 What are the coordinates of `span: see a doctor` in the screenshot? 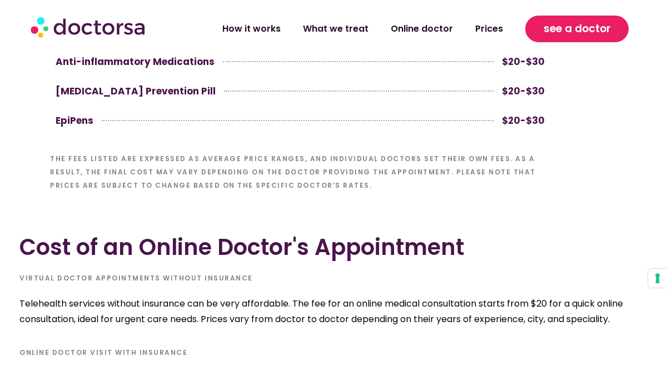 It's located at (577, 29).